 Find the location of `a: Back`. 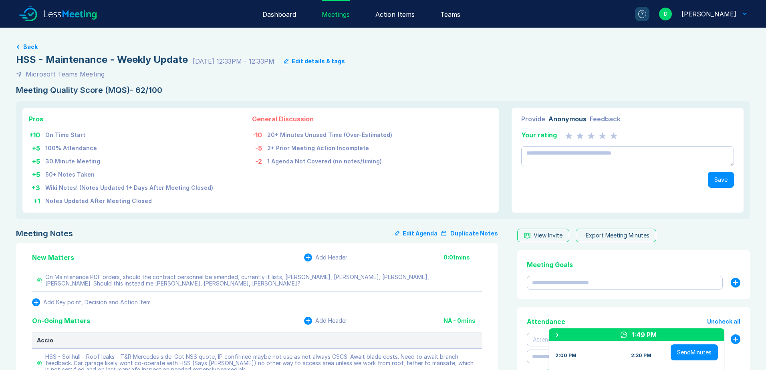

a: Back is located at coordinates (383, 47).